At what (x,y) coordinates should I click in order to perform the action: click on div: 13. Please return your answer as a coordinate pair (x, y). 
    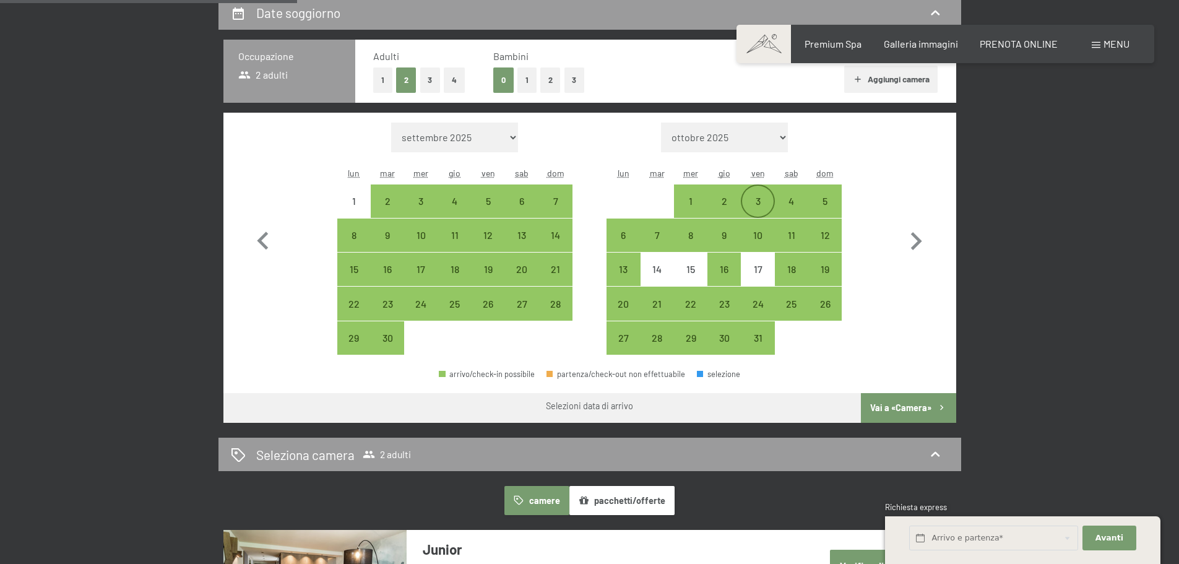
    Looking at the image, I should click on (522, 246).